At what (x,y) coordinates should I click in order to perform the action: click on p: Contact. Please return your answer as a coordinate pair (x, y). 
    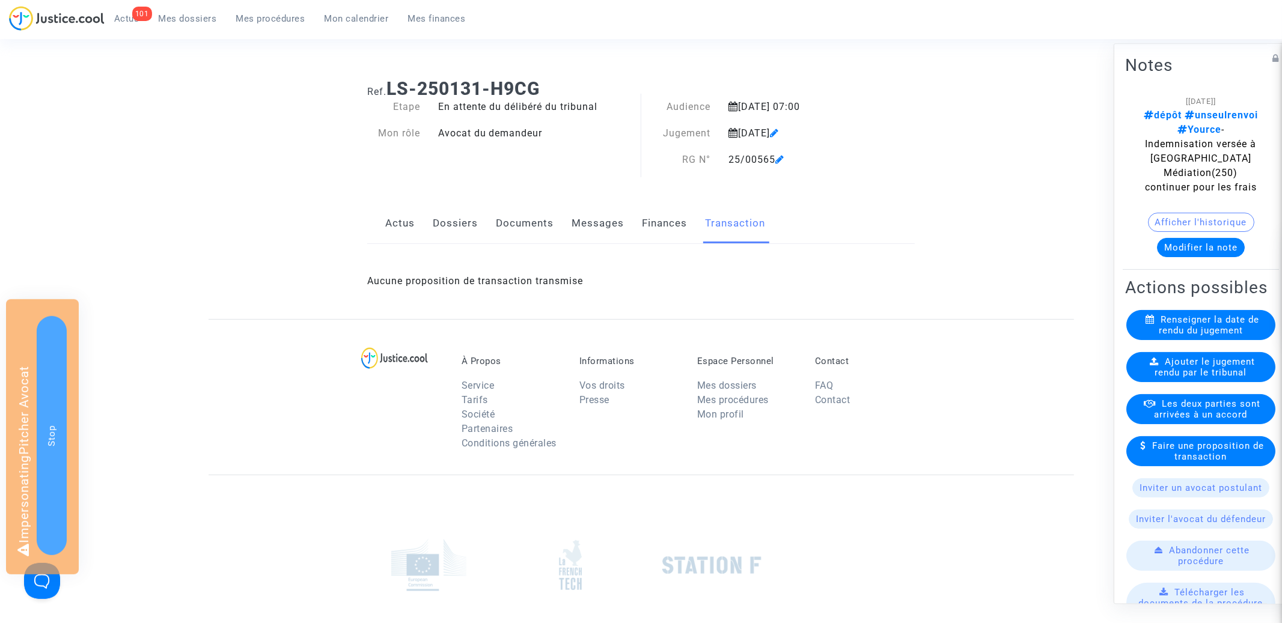
    Looking at the image, I should click on (865, 361).